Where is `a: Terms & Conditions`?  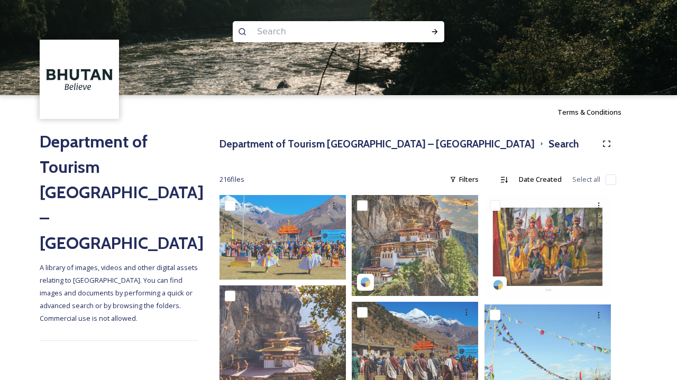 a: Terms & Conditions is located at coordinates (597, 112).